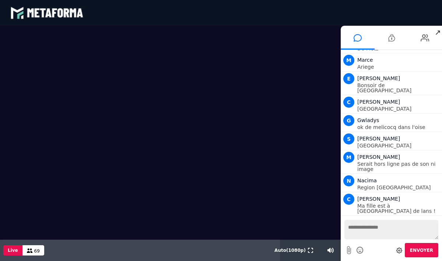 The image size is (442, 261). What do you see at coordinates (398, 49) in the screenshot?
I see `p: De Metz` at bounding box center [398, 49].